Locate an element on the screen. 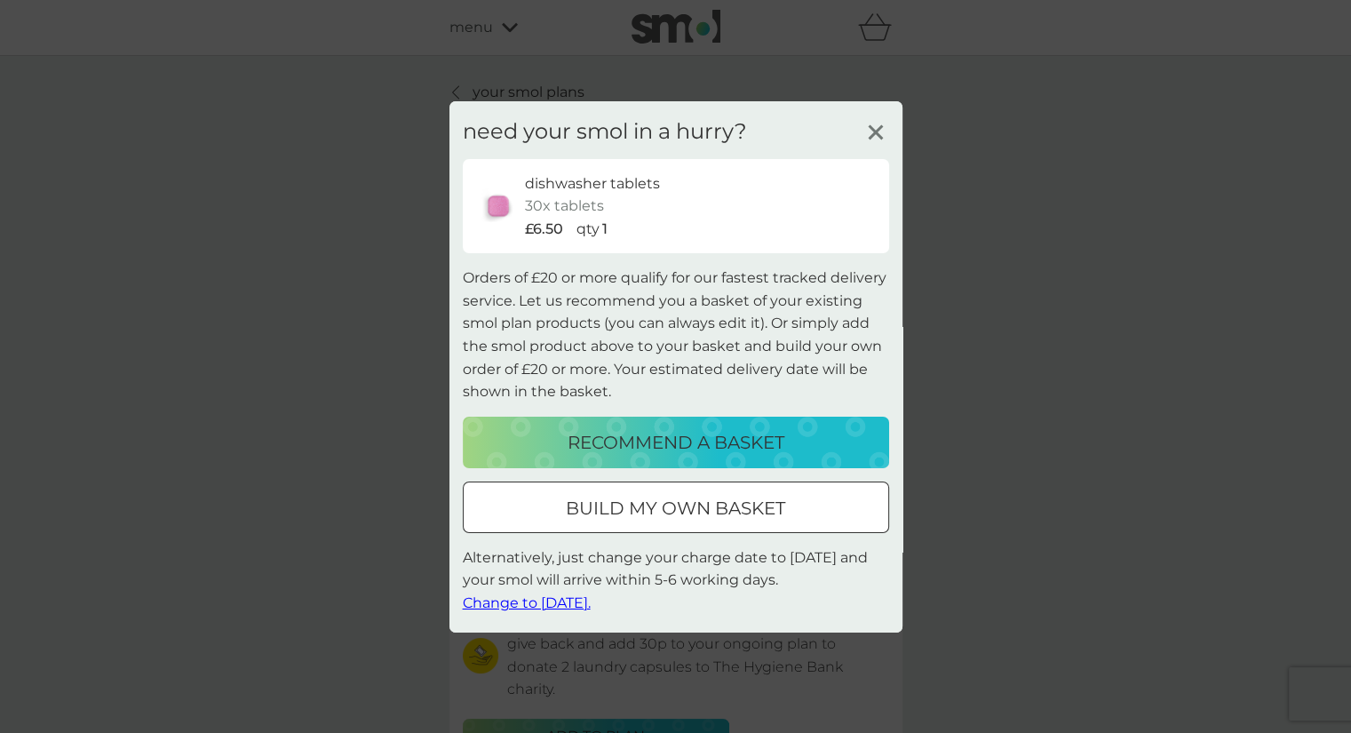 Image resolution: width=1351 pixels, height=733 pixels. button: recommend a basket is located at coordinates (676, 442).